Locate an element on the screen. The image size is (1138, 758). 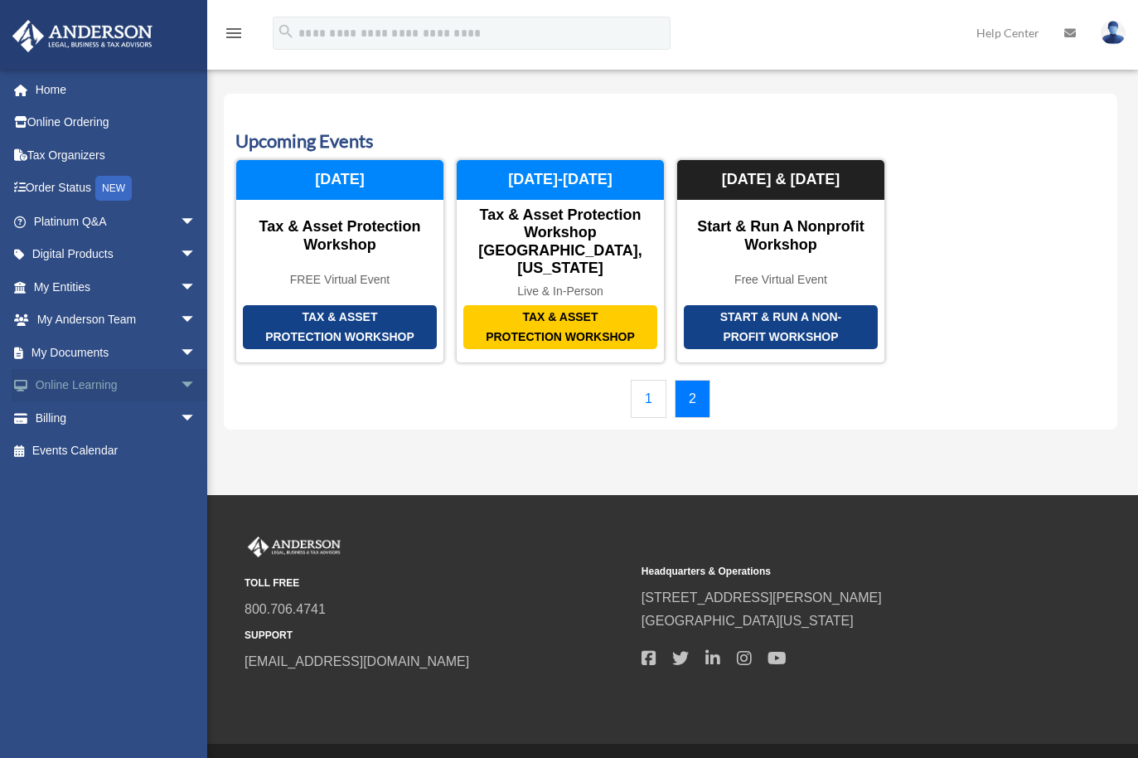
a: Home is located at coordinates (116, 90).